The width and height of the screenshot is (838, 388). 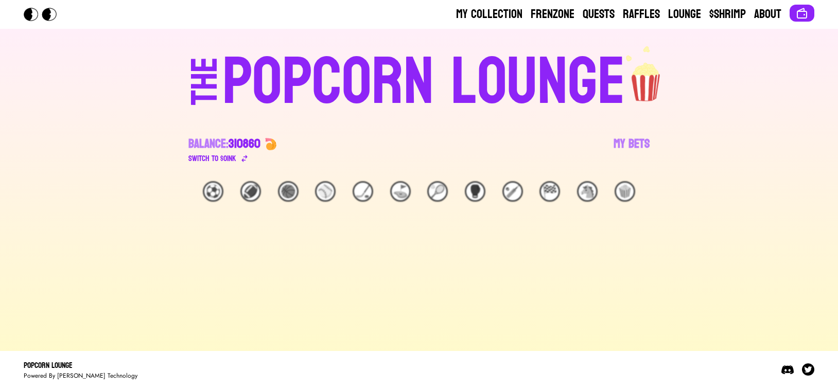 What do you see at coordinates (642, 14) in the screenshot?
I see `a: Raffles` at bounding box center [642, 14].